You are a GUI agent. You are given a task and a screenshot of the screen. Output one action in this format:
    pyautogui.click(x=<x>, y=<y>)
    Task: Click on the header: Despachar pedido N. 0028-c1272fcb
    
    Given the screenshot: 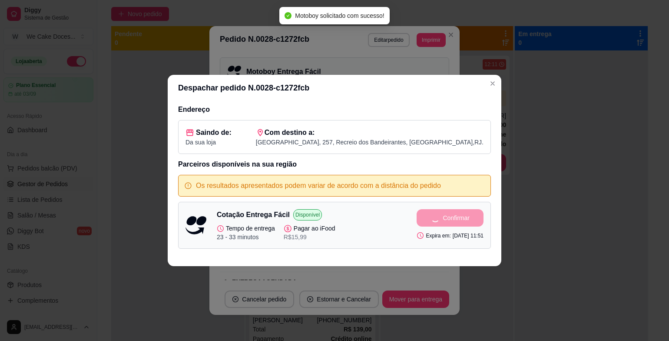 What is the action you would take?
    pyautogui.click(x=335, y=88)
    